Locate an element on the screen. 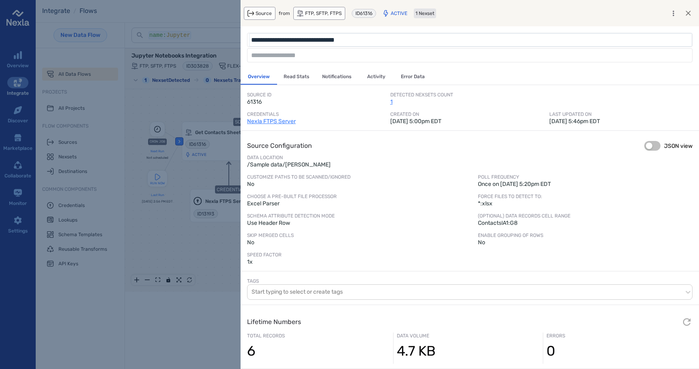 The image size is (699, 369). span: 4.7 KB is located at coordinates (470, 352).